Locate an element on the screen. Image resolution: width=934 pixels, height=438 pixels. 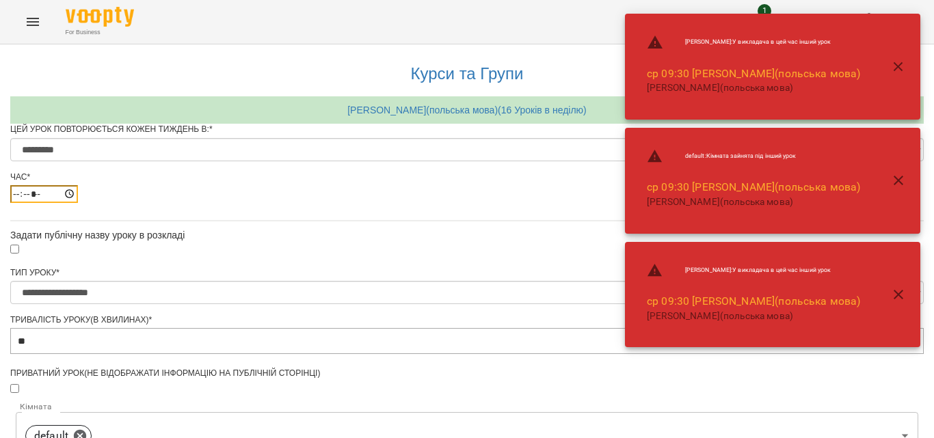
span: 1 is located at coordinates (764, 11).